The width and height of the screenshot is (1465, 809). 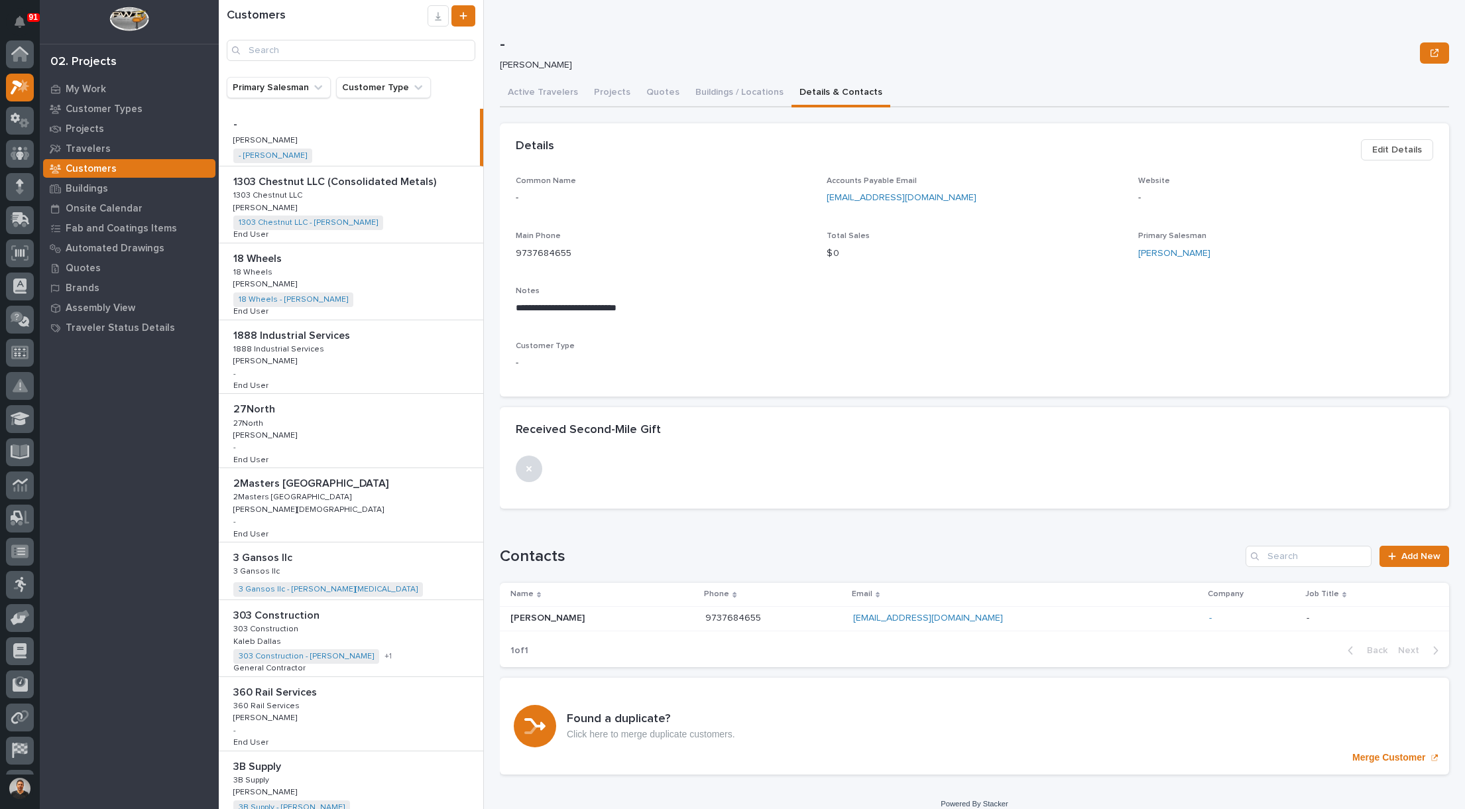 What do you see at coordinates (20, 788) in the screenshot?
I see `button: users-avatar` at bounding box center [20, 788].